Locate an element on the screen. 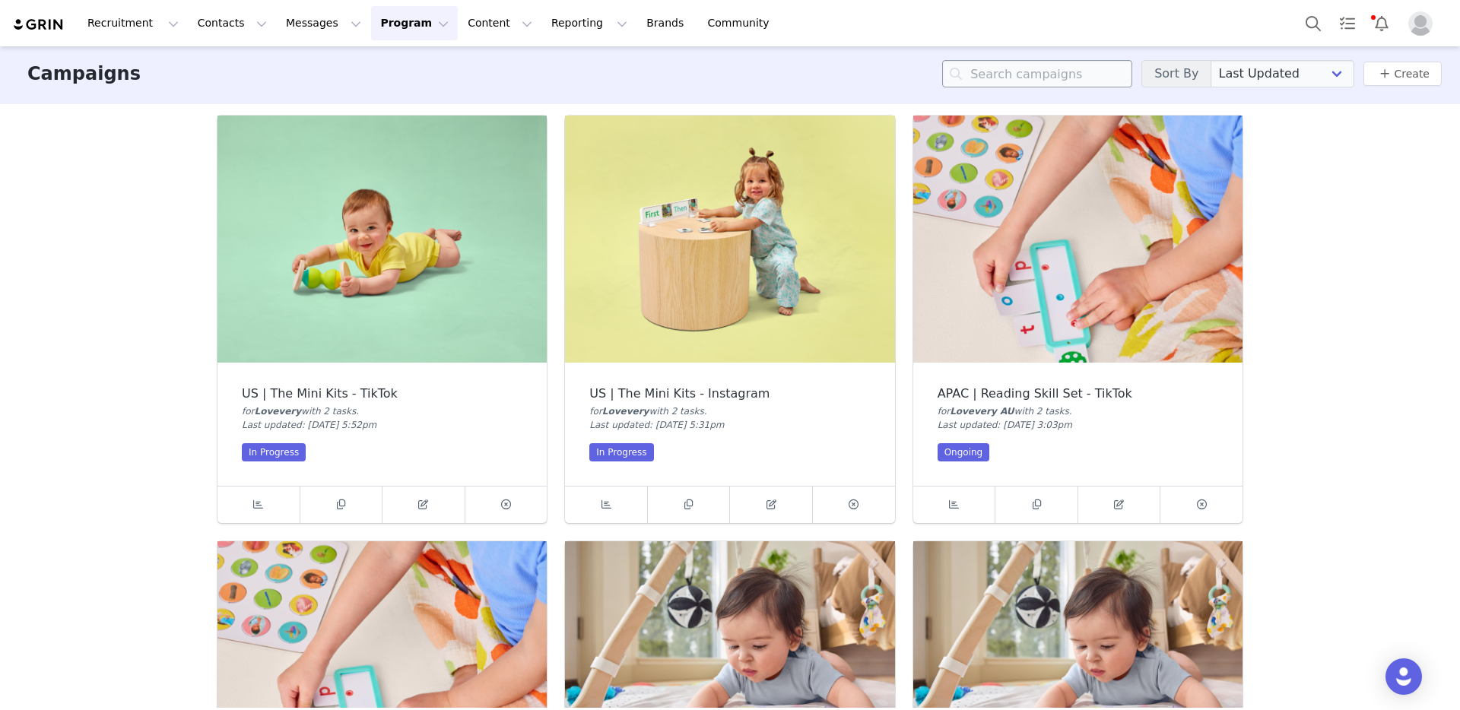 This screenshot has width=1460, height=710. div: US | The Mini Kits - Instagram is located at coordinates (729, 394).